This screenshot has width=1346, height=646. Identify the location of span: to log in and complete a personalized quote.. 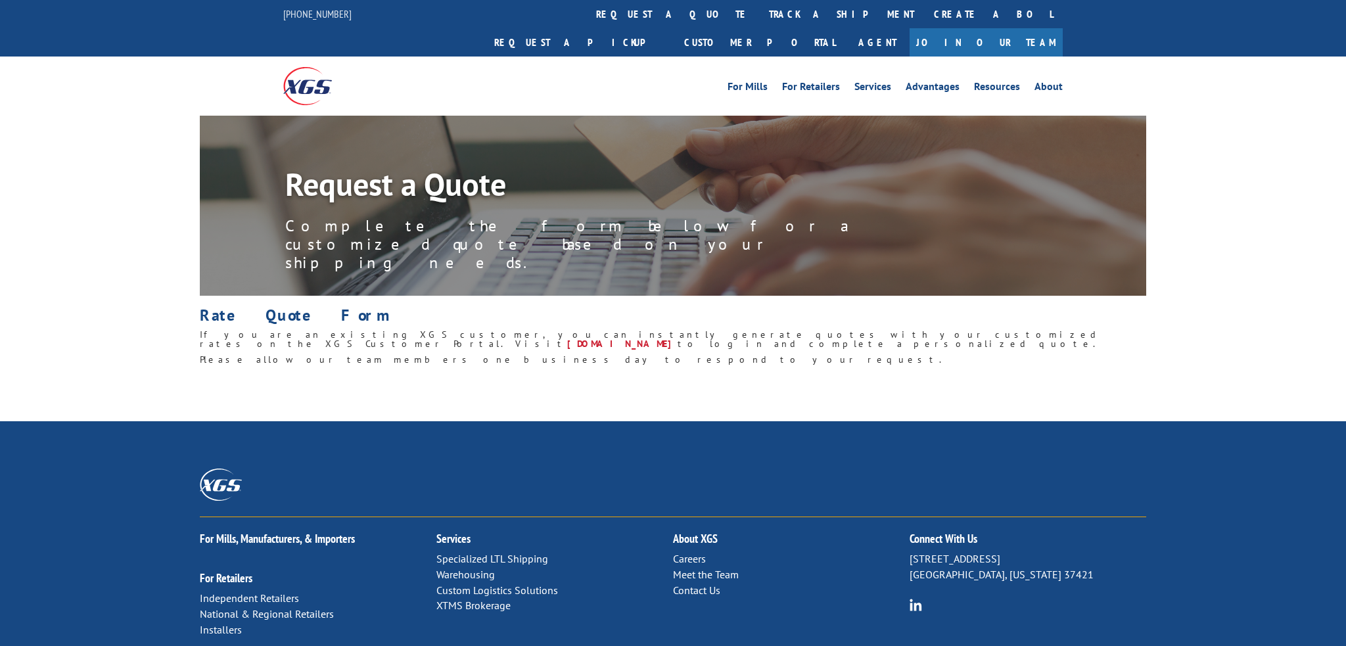
(888, 344).